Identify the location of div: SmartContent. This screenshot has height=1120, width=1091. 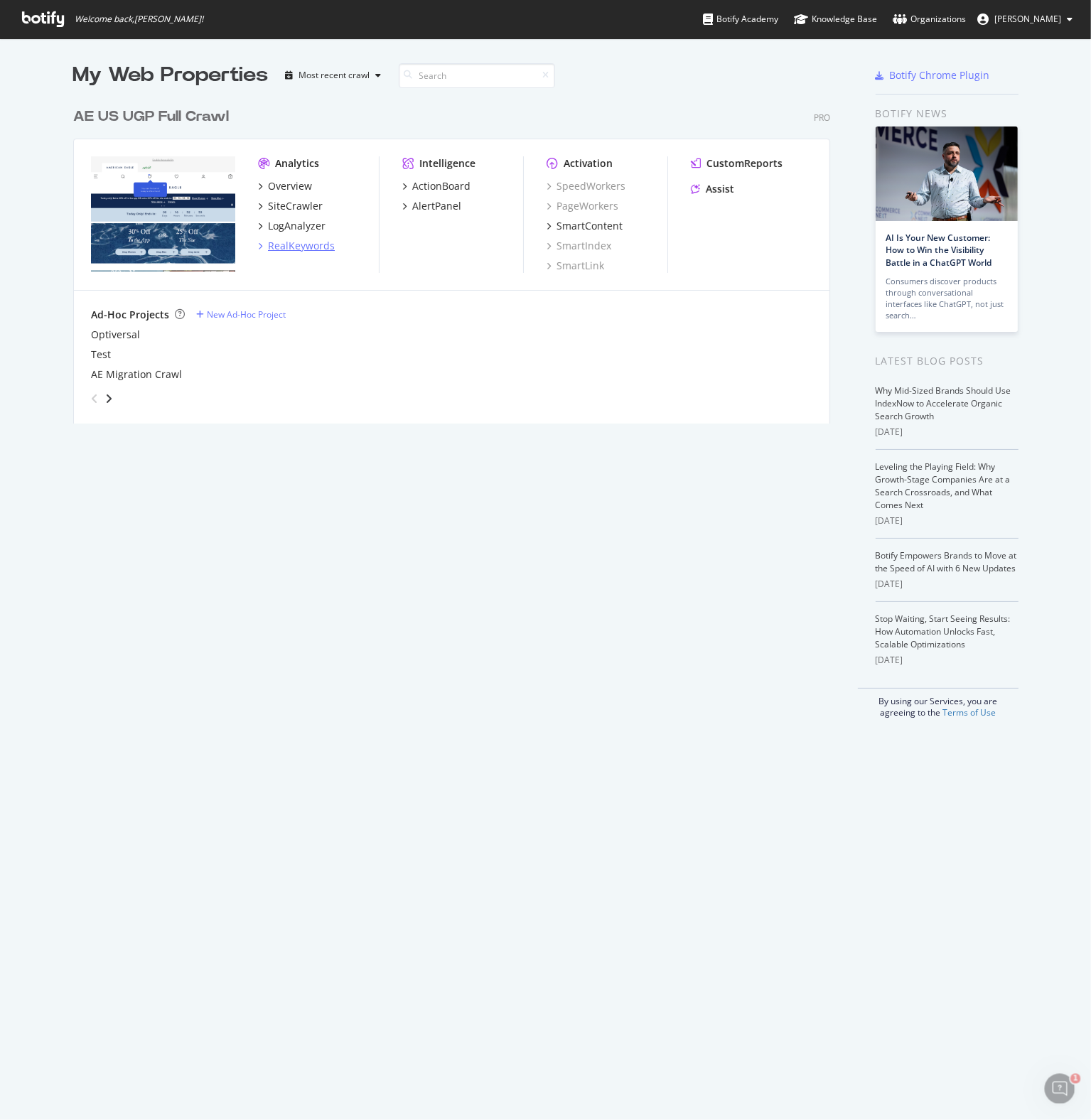
(589, 226).